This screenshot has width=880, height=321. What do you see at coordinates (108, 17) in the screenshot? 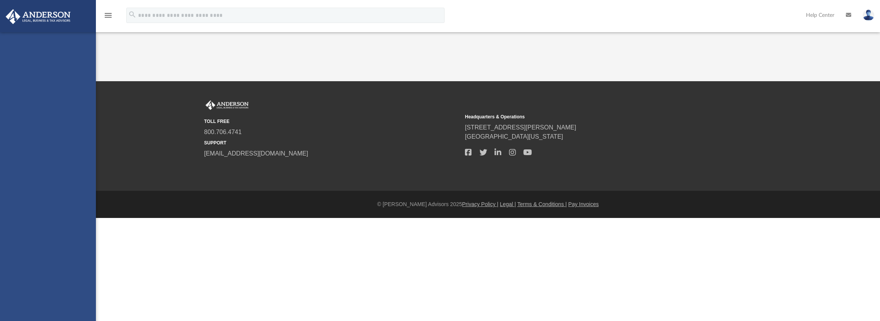
I see `a: menu` at bounding box center [108, 17].